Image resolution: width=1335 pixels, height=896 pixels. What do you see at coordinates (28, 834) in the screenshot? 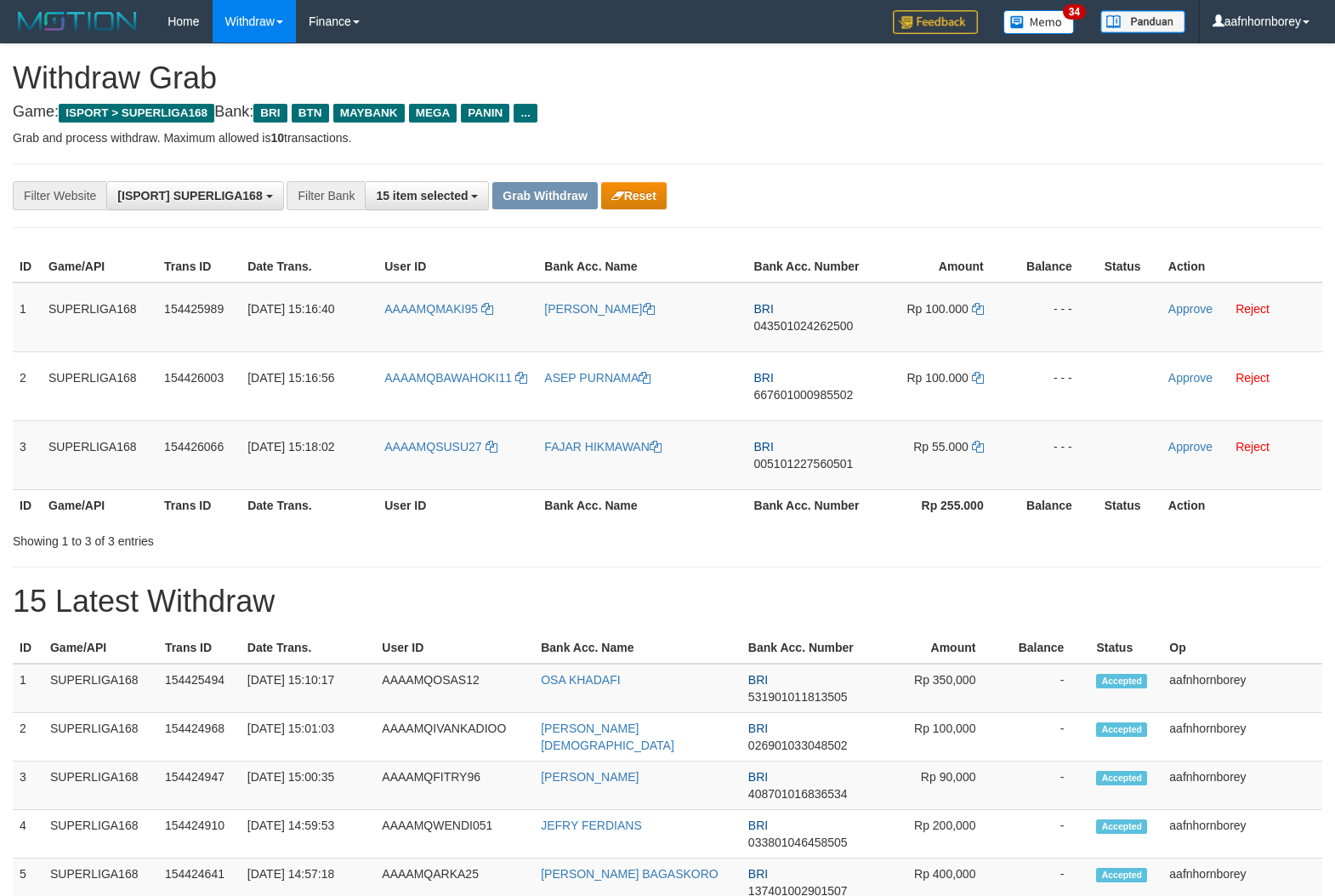
I see `td: 4` at bounding box center [28, 834].